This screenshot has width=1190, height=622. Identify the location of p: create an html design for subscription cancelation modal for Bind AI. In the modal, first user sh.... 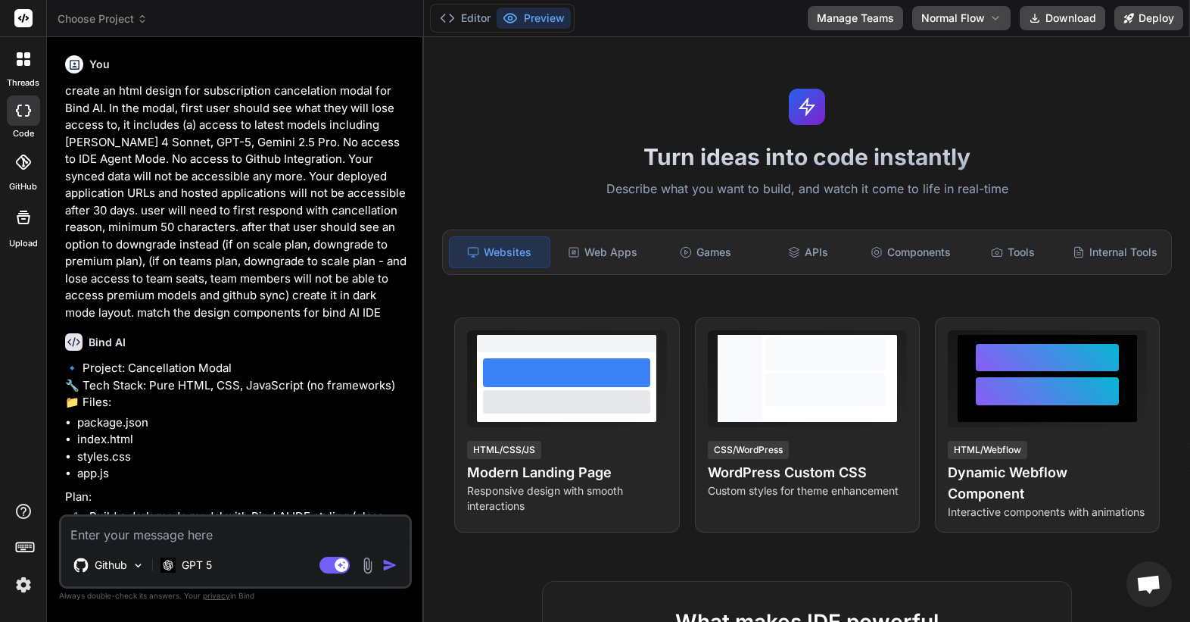
(237, 201).